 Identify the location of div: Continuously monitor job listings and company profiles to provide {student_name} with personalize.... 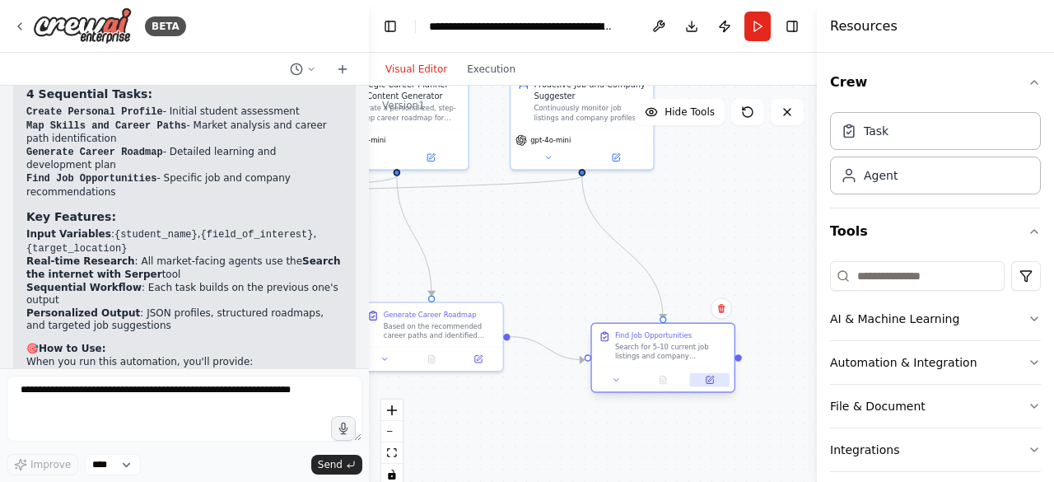
(589, 113).